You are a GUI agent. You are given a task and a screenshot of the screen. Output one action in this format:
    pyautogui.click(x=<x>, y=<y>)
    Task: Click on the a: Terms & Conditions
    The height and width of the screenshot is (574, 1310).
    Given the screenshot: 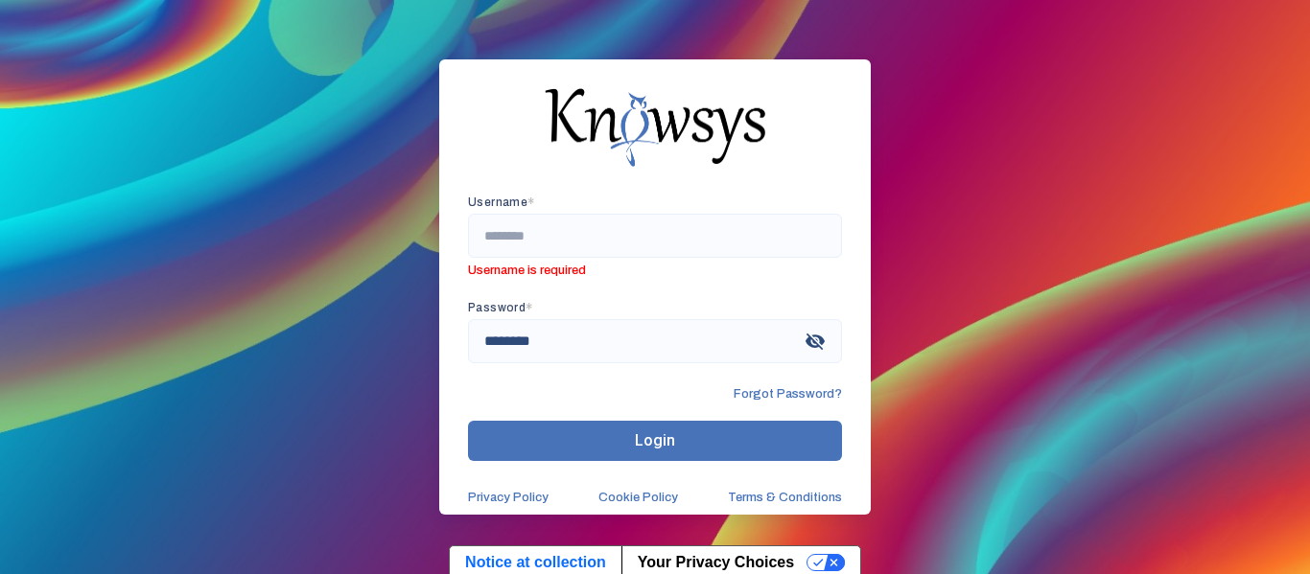 What is the action you would take?
    pyautogui.click(x=784, y=498)
    